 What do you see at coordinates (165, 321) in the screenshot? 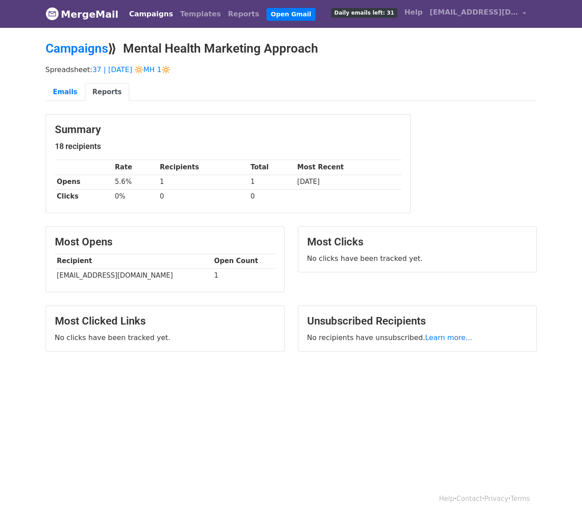
I see `h3: Most Clicked Links` at bounding box center [165, 321].